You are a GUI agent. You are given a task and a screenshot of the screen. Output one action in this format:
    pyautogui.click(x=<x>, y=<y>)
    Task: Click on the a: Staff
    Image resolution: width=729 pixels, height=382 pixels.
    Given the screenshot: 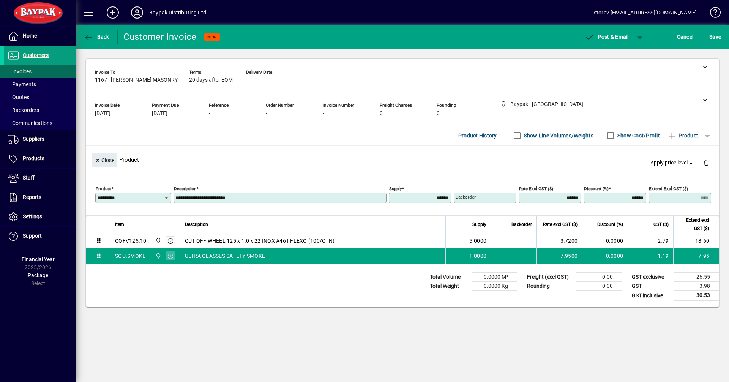 What is the action you would take?
    pyautogui.click(x=40, y=178)
    